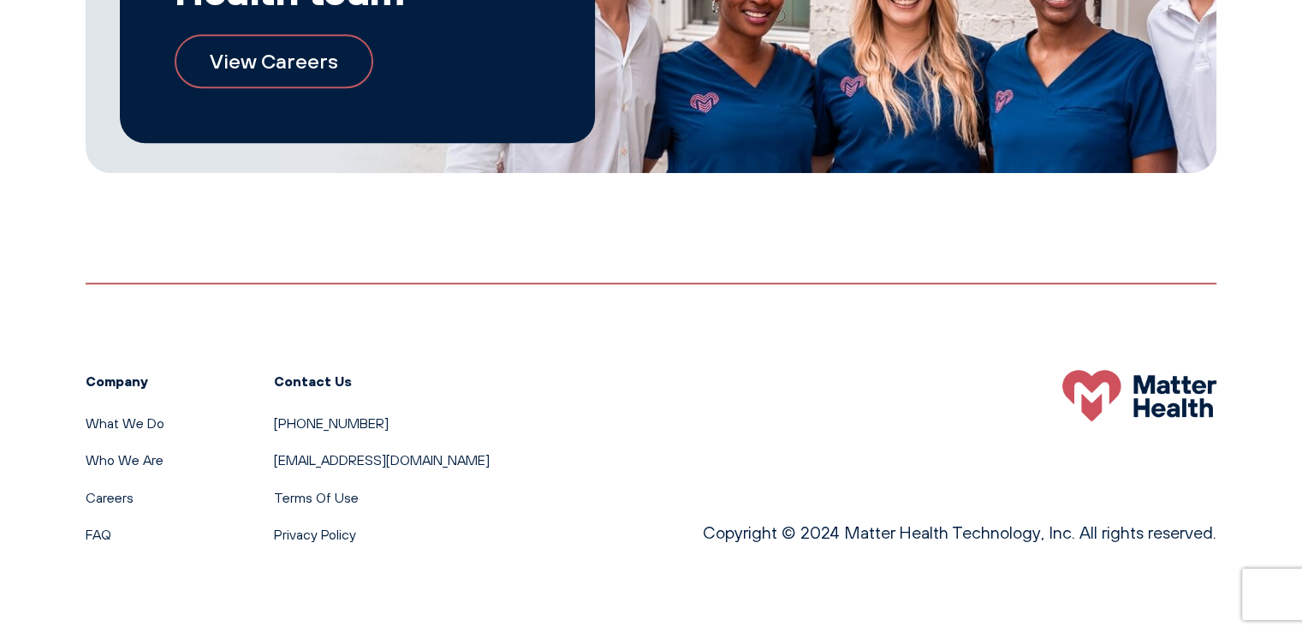  What do you see at coordinates (110, 497) in the screenshot?
I see `a: Careers` at bounding box center [110, 497].